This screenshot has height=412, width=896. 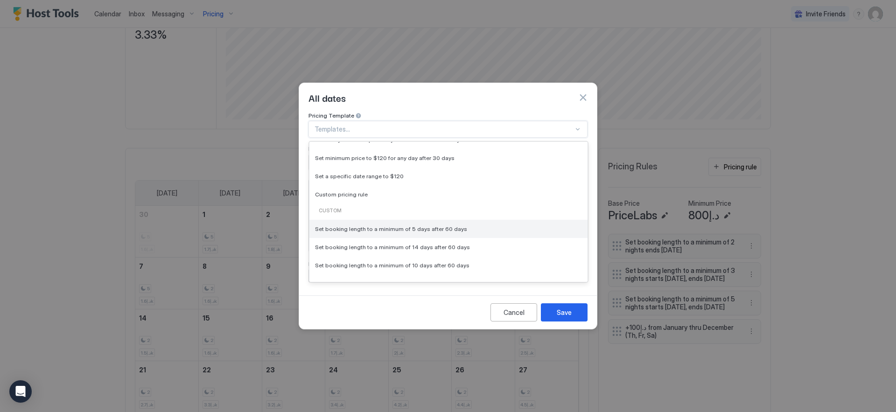 I want to click on button: Save, so click(x=564, y=312).